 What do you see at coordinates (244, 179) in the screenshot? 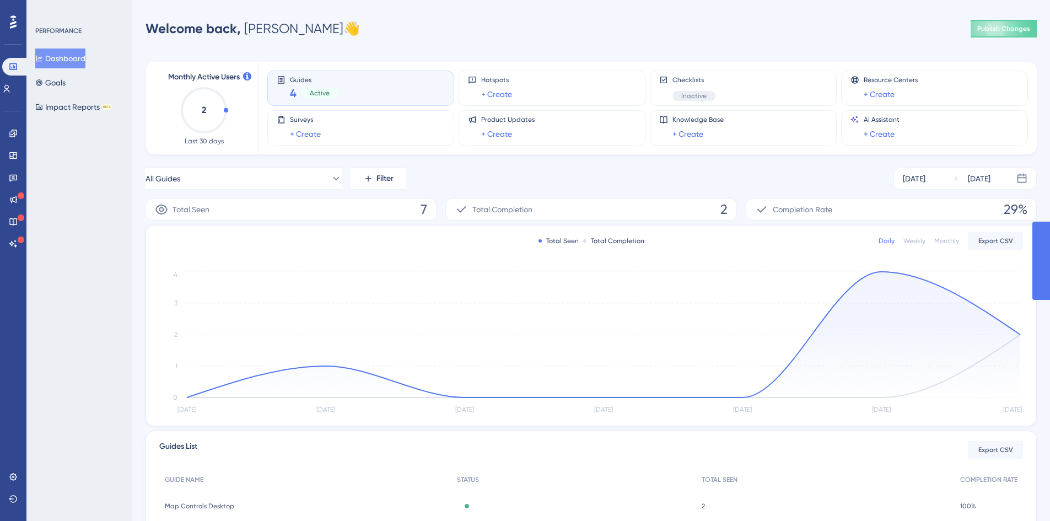
I see `button: All Guides` at bounding box center [244, 179].